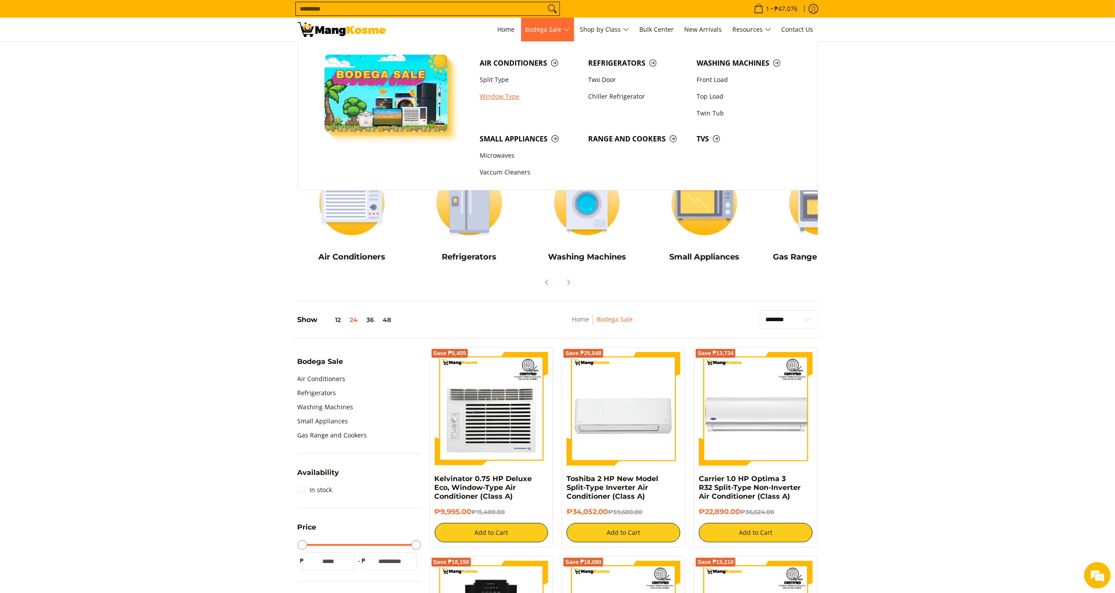  Describe the element at coordinates (657, 29) in the screenshot. I see `span: Bulk Center` at that location.